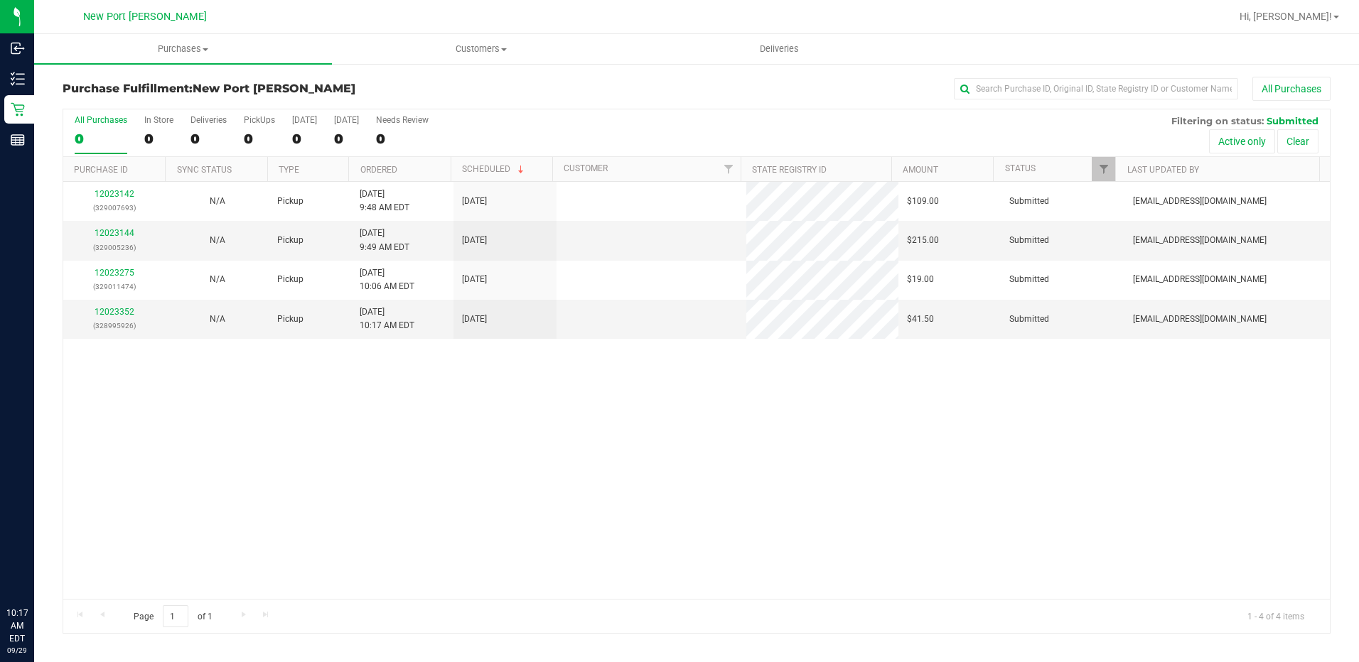  I want to click on a: 12023352, so click(114, 312).